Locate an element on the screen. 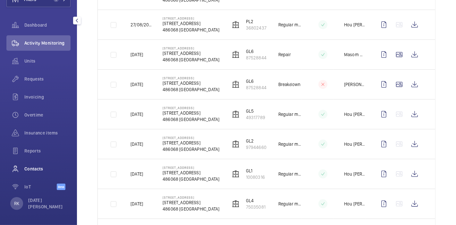 The width and height of the screenshot is (456, 225). span: Insurance items is located at coordinates (47, 133).